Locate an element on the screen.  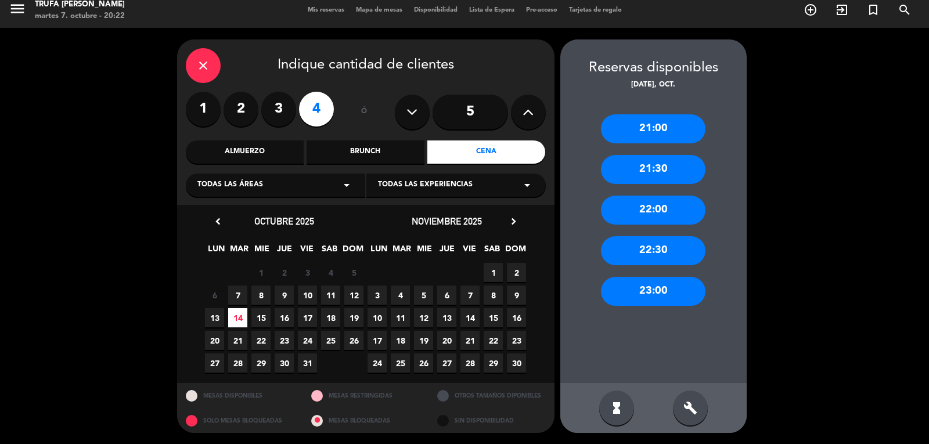
span: Todas las áreas is located at coordinates (230, 185).